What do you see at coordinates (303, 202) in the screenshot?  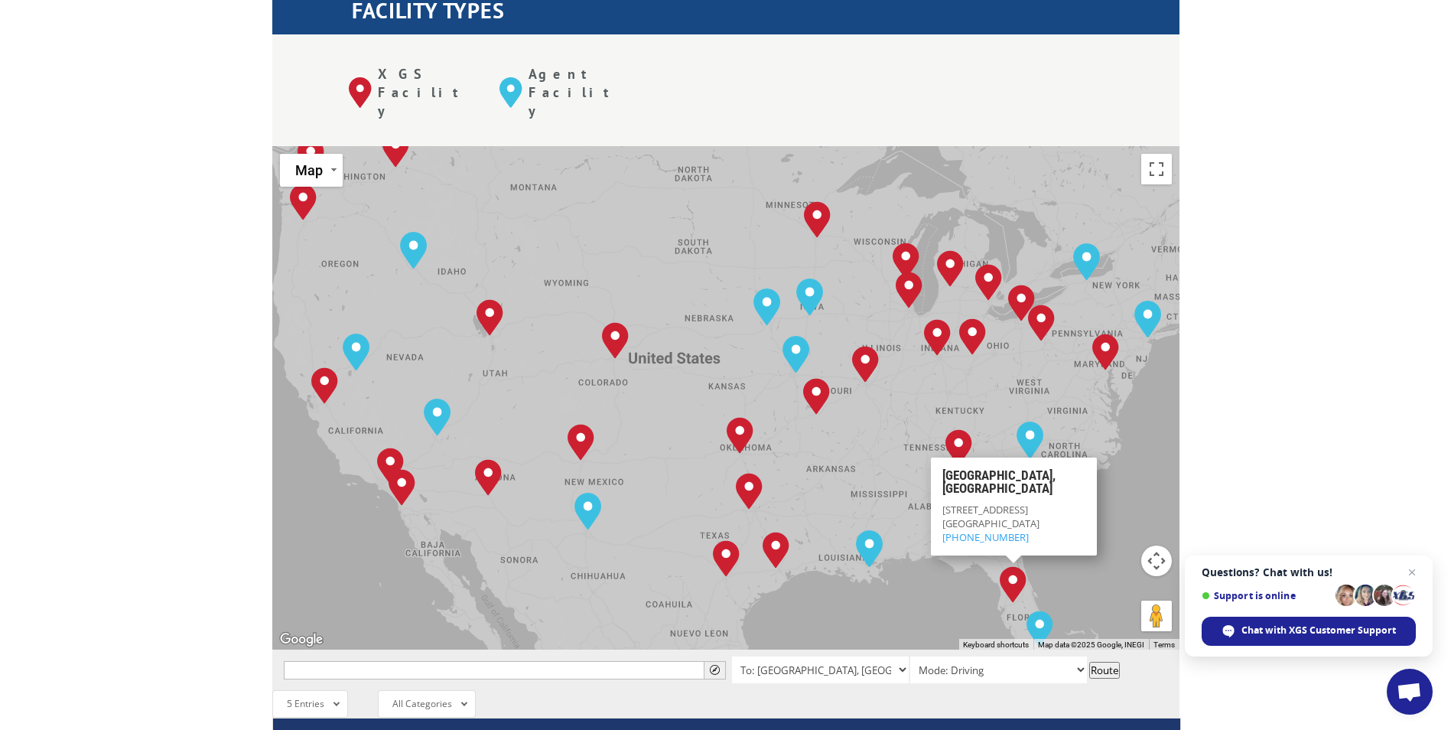 I see `div: Portland, OR` at bounding box center [303, 202].